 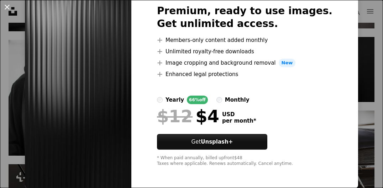 What do you see at coordinates (239, 121) in the screenshot?
I see `span: per month *` at bounding box center [239, 121].